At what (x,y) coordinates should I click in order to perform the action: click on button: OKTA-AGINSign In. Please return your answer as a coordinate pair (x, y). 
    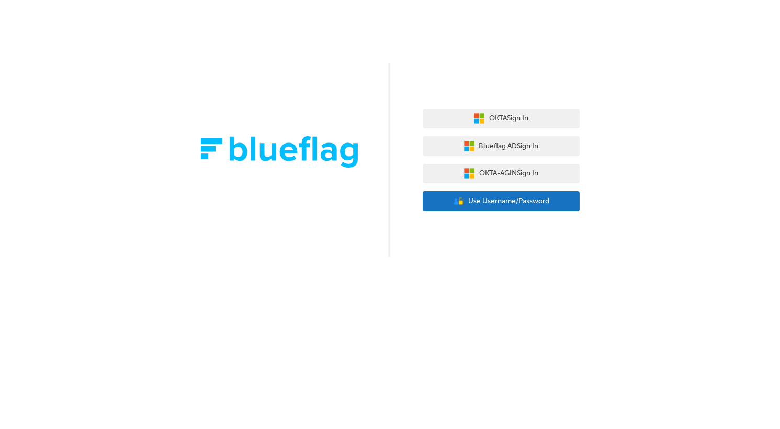
    Looking at the image, I should click on (501, 174).